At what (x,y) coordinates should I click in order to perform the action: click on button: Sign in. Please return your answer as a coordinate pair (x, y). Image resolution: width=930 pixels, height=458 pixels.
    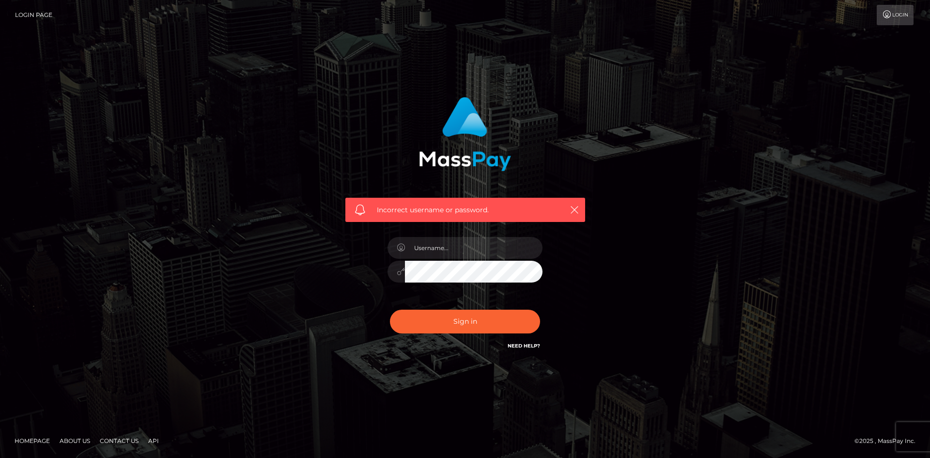
    Looking at the image, I should click on (465, 321).